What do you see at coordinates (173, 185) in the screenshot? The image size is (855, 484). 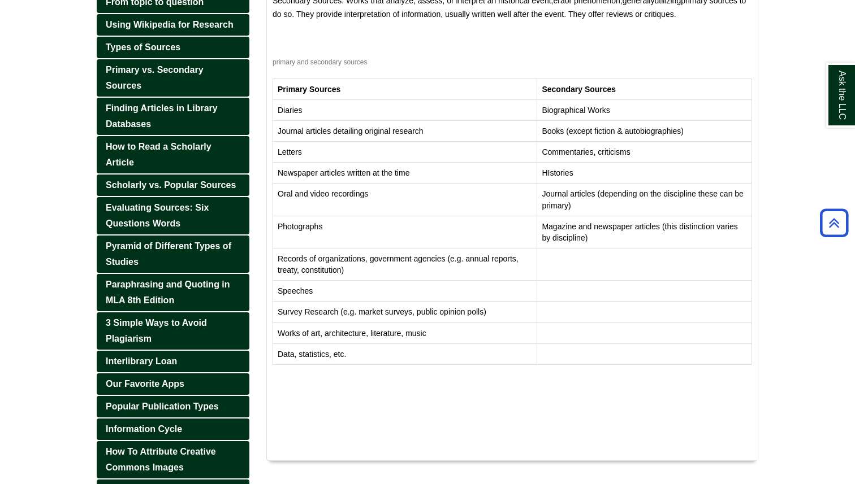 I see `a: Scholarly vs. Popular Sources` at bounding box center [173, 185].